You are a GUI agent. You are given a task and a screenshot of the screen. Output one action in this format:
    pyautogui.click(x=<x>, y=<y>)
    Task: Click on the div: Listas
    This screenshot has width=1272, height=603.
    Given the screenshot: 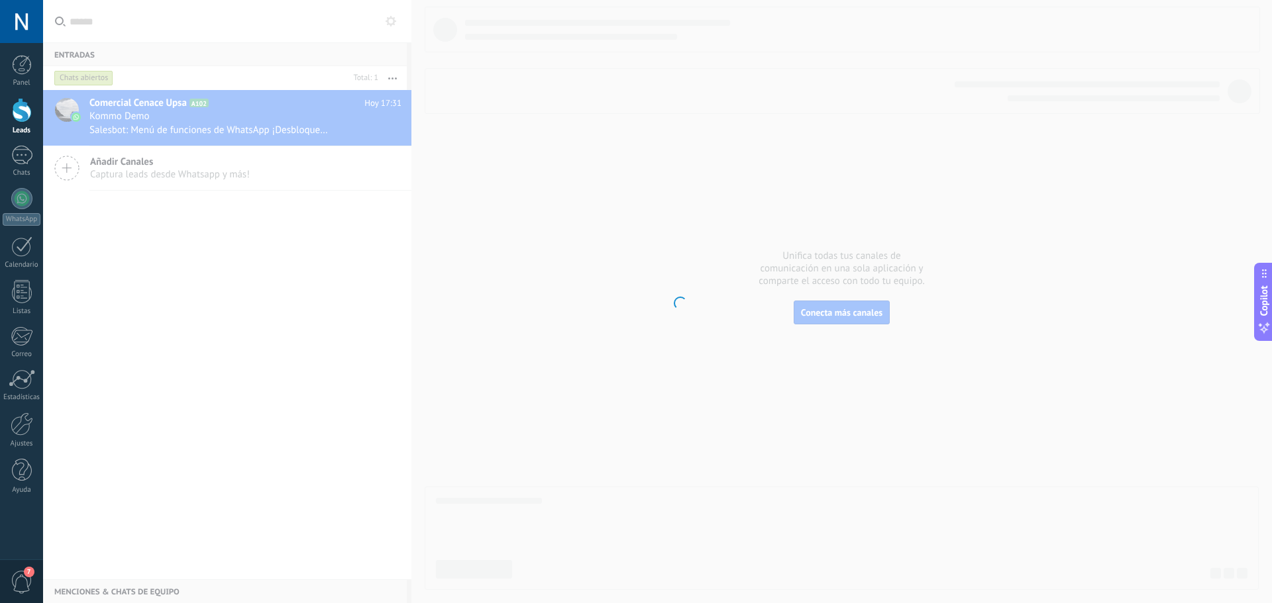 What is the action you would take?
    pyautogui.click(x=22, y=311)
    